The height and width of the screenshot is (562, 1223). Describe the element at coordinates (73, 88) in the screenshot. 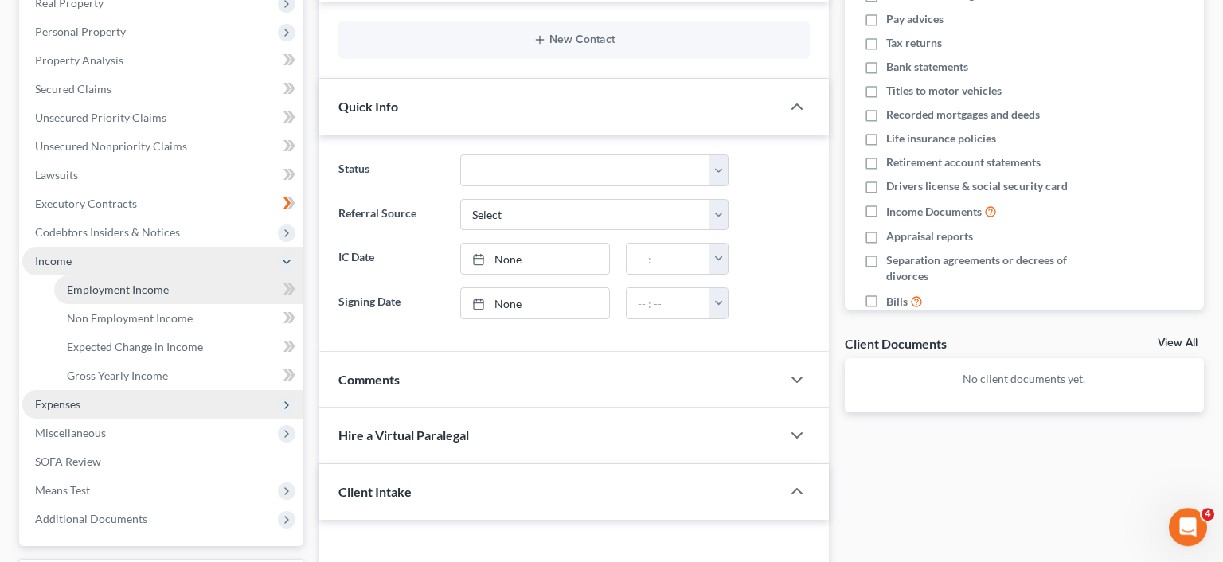

I see `span: Secured Claims` at that location.